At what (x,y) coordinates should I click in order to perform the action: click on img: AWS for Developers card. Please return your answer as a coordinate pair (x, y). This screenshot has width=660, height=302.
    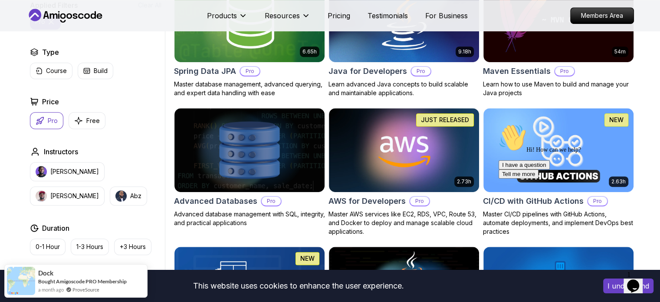
    Looking at the image, I should click on (404, 150).